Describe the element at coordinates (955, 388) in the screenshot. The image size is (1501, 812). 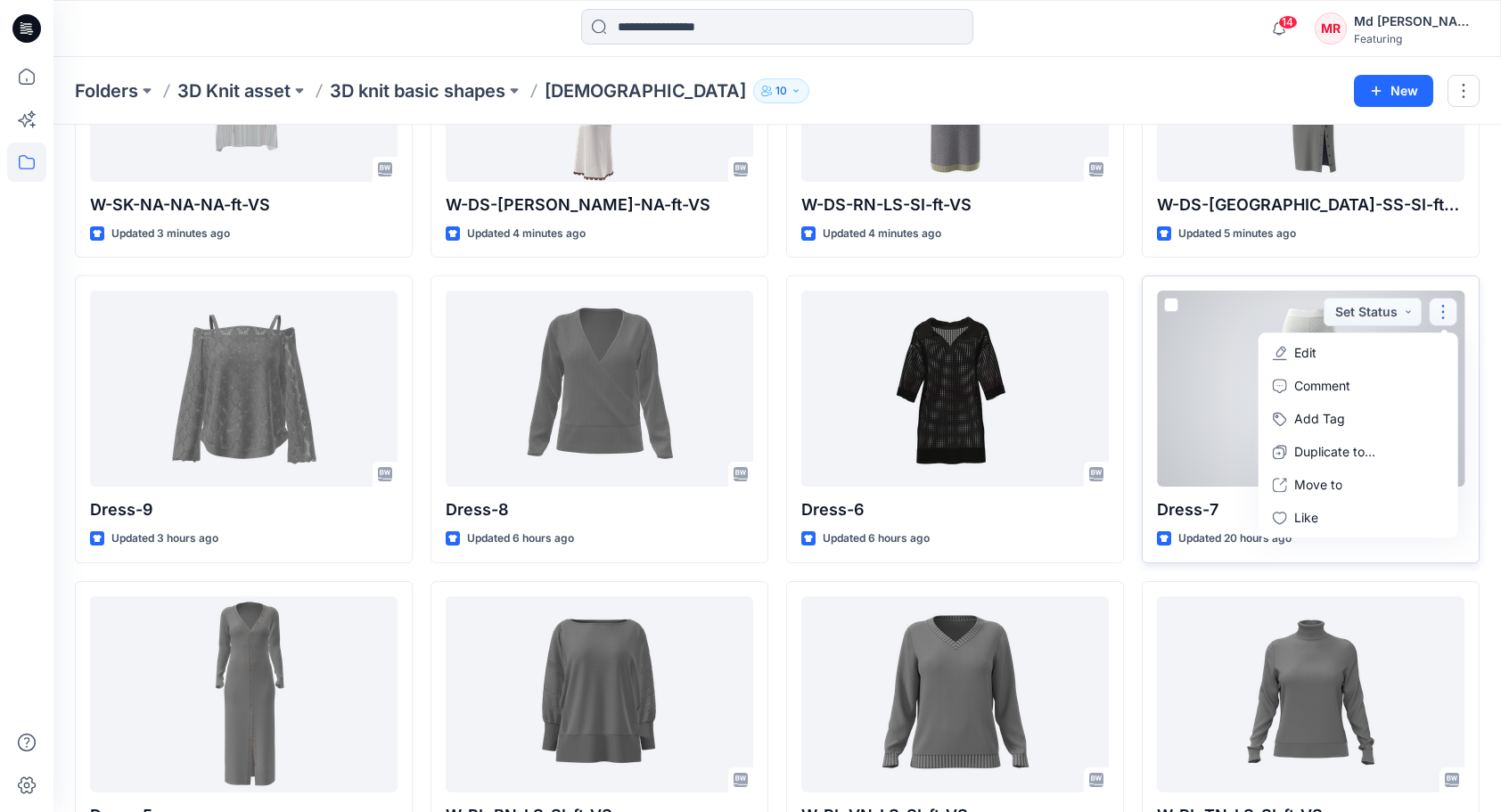
I see `a: Dress-6` at that location.